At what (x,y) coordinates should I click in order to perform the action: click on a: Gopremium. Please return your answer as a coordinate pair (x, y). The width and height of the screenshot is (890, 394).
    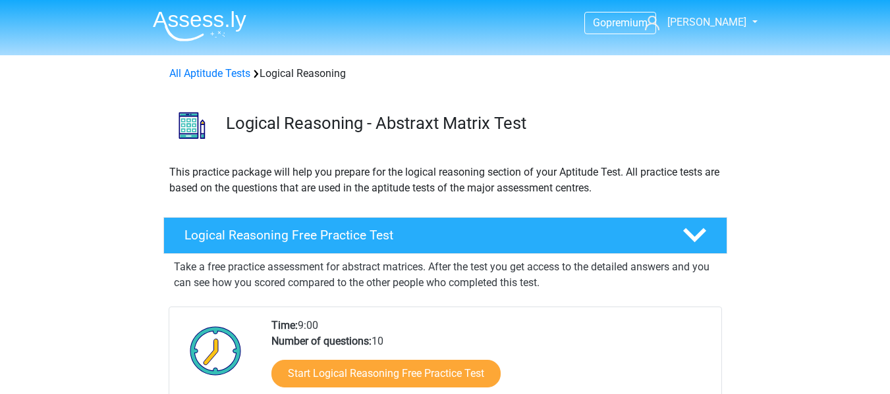
    Looking at the image, I should click on (620, 22).